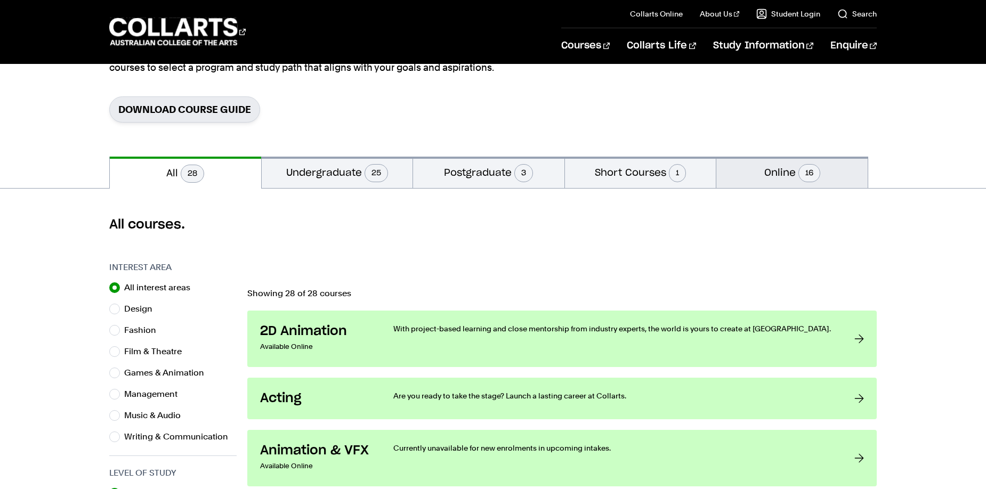 This screenshot has width=986, height=489. I want to click on label: Design, so click(142, 309).